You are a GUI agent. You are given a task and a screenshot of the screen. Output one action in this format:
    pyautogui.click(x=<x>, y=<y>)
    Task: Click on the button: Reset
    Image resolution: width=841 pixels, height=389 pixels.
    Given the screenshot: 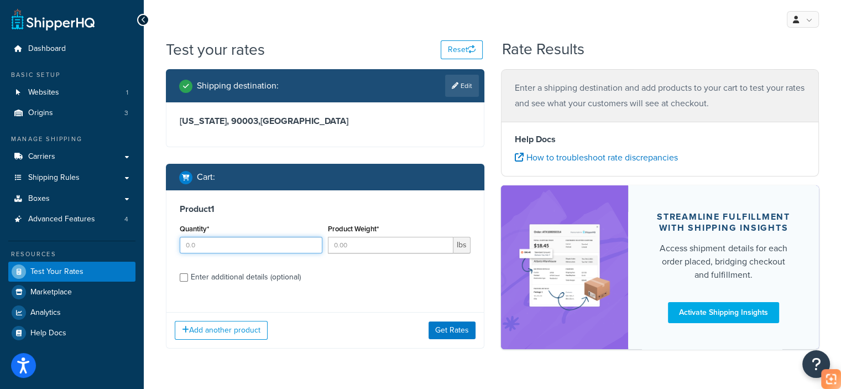 What is the action you would take?
    pyautogui.click(x=461, y=50)
    